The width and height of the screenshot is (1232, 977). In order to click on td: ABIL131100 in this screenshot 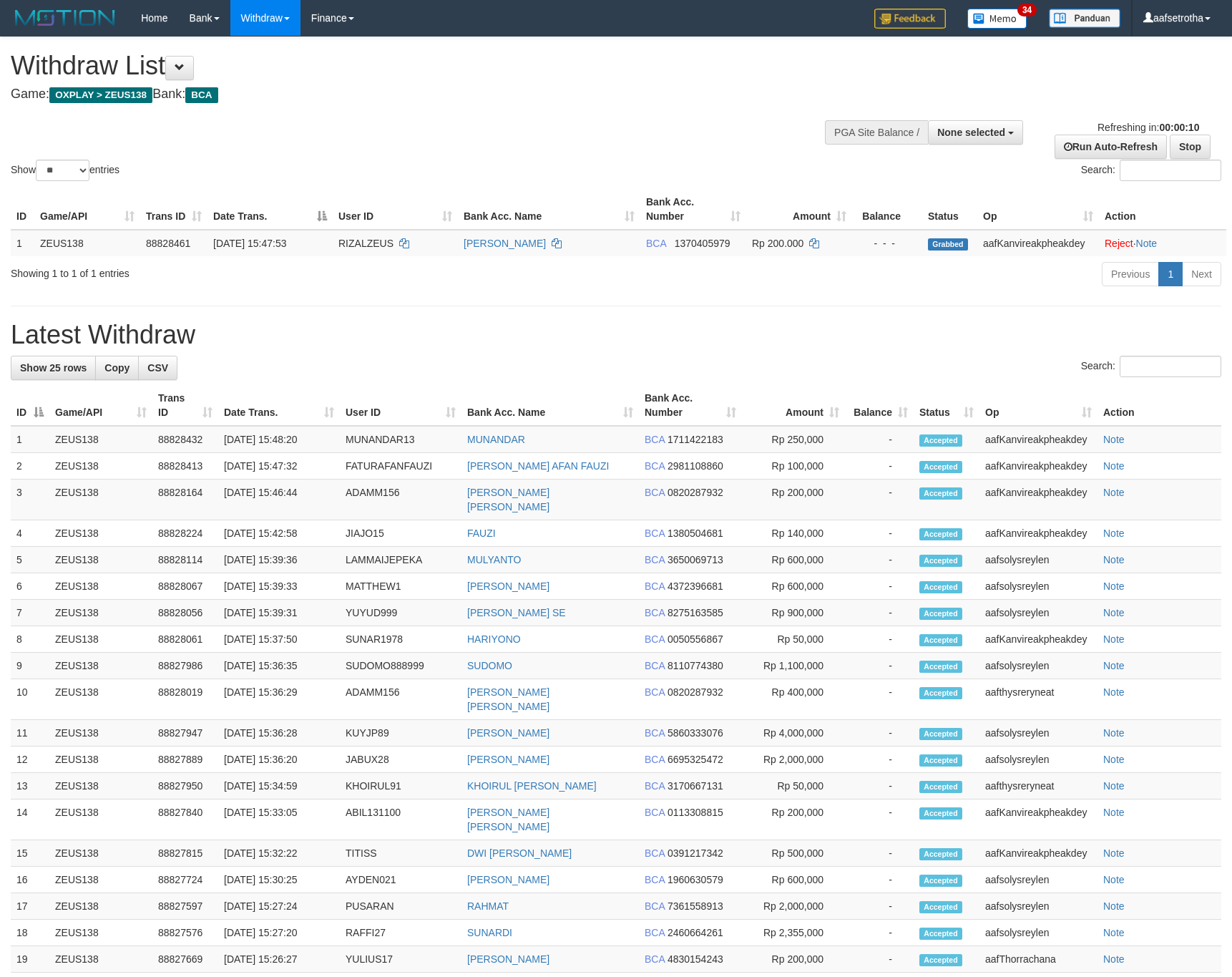, I will do `click(401, 820)`.